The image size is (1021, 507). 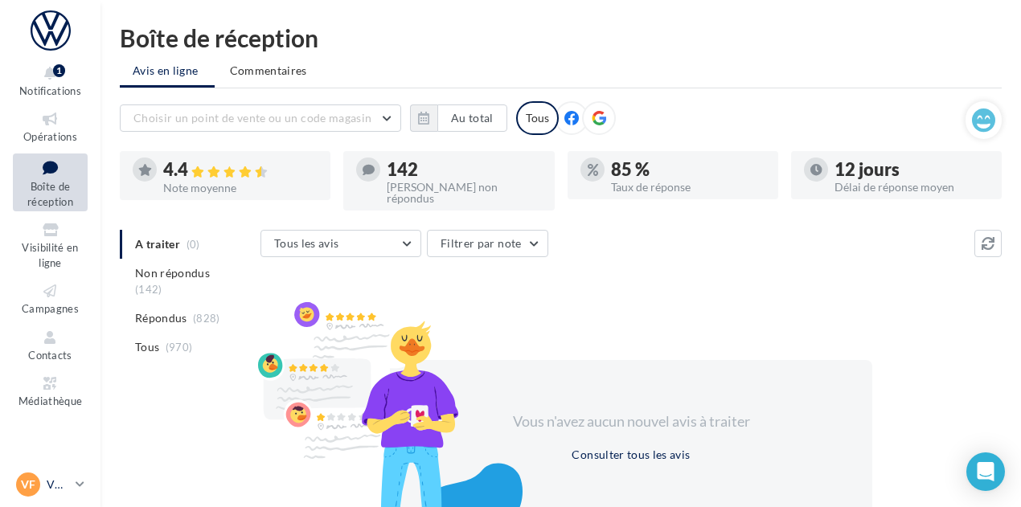 What do you see at coordinates (260, 118) in the screenshot?
I see `button: Choisir un point de vente ou un code magasin` at bounding box center [260, 118].